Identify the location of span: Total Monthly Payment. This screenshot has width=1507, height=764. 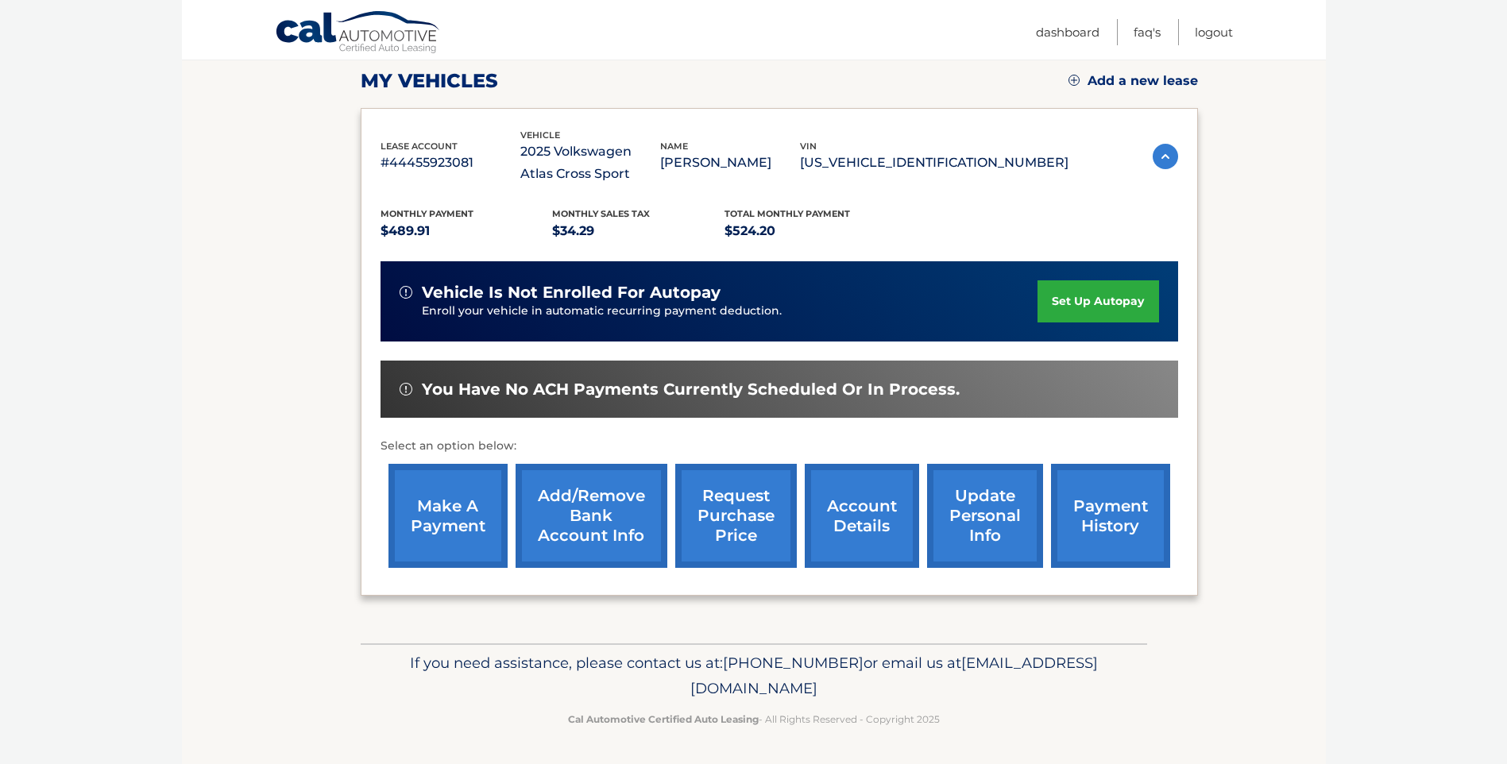
(787, 214).